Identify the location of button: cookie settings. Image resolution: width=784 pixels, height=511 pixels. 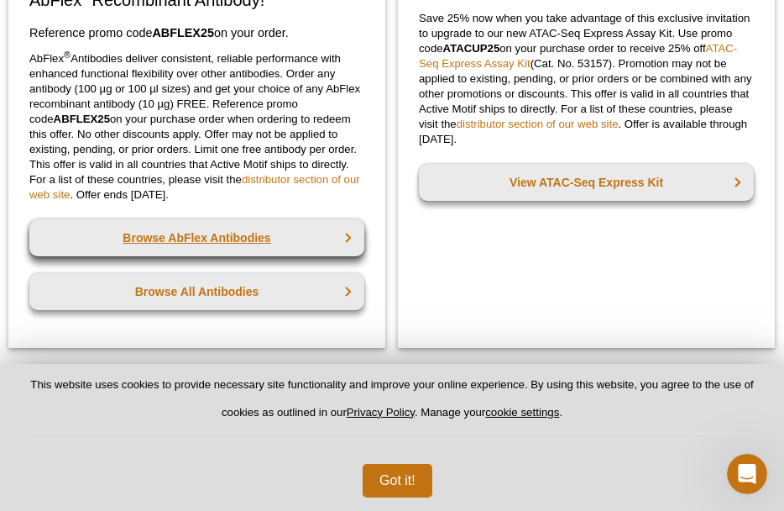
(522, 411).